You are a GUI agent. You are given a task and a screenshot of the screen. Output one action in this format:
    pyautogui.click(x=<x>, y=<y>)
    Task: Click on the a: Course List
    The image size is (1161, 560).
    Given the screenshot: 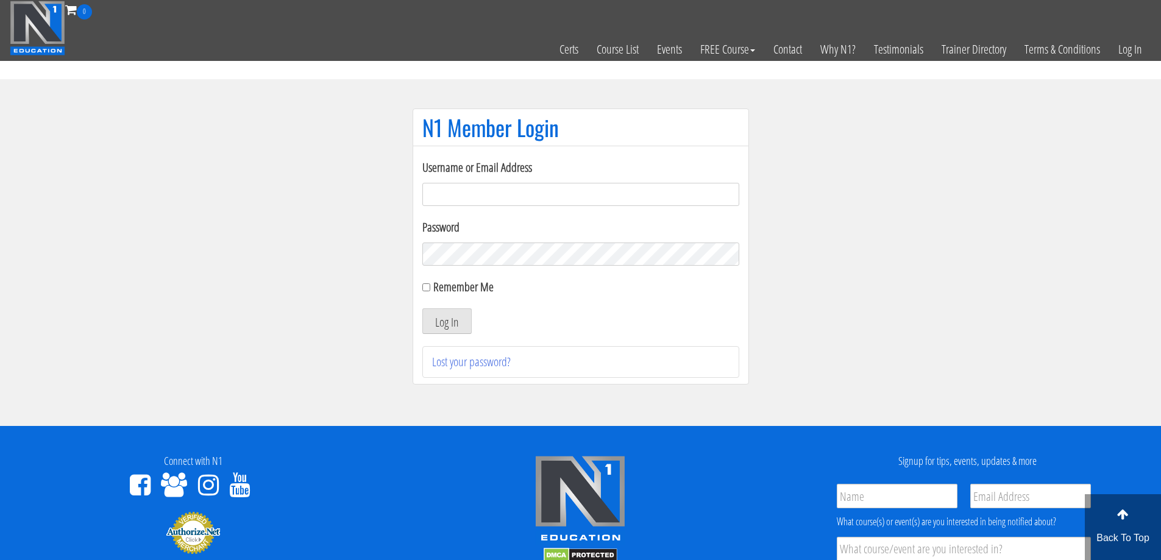 What is the action you would take?
    pyautogui.click(x=617, y=49)
    